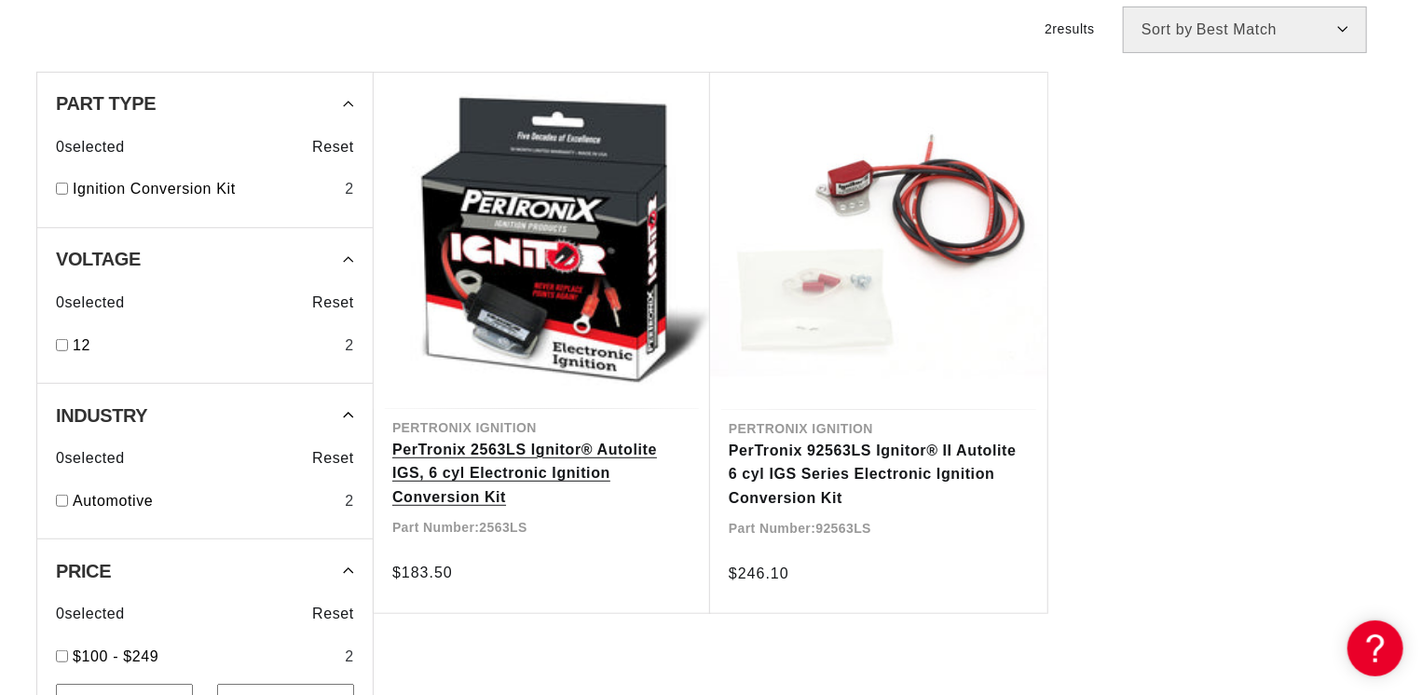 The width and height of the screenshot is (1422, 695). I want to click on span: Industry, so click(102, 416).